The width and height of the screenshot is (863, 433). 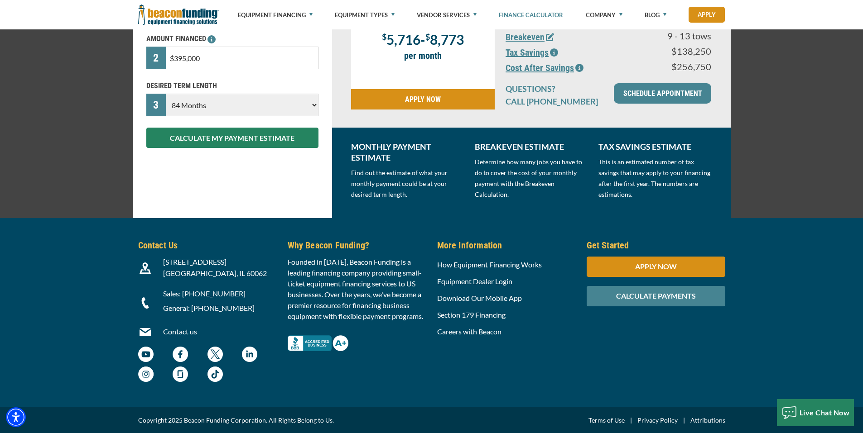 I want to click on p: $256,750, so click(x=671, y=67).